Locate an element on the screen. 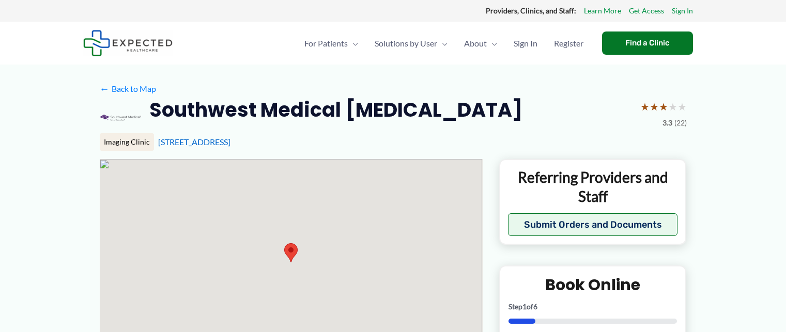 This screenshot has width=786, height=332. h2: Book Online is located at coordinates (593, 285).